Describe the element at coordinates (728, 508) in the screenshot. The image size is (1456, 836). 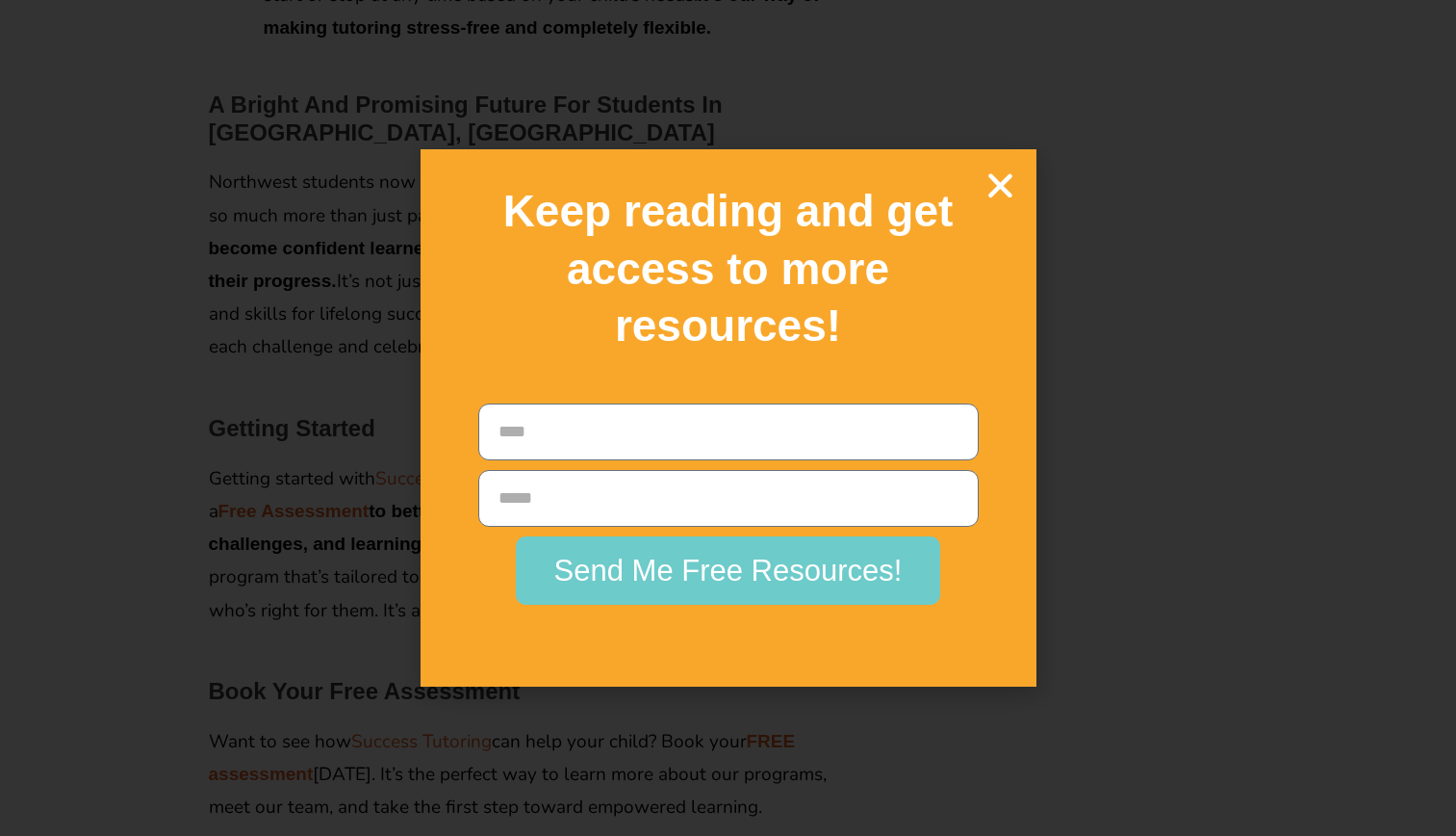
I see `form: New Form` at that location.